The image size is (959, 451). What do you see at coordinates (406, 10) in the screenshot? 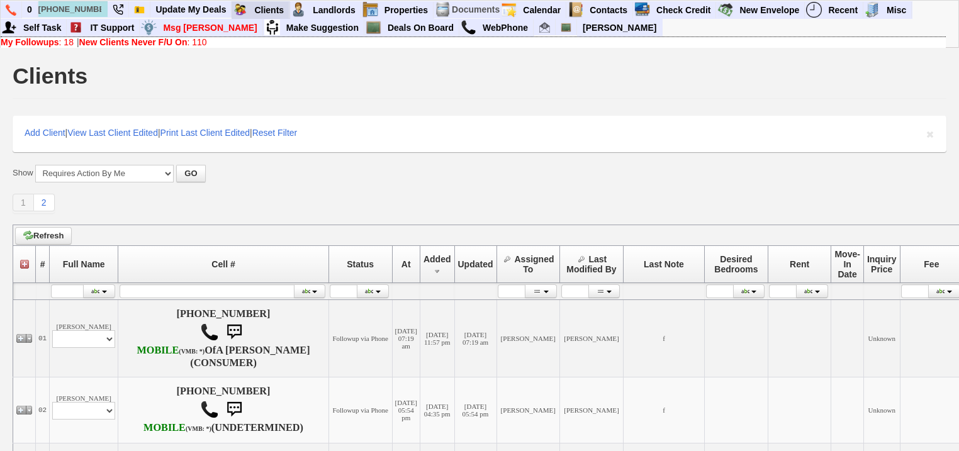
I see `a: Properties` at bounding box center [406, 10].